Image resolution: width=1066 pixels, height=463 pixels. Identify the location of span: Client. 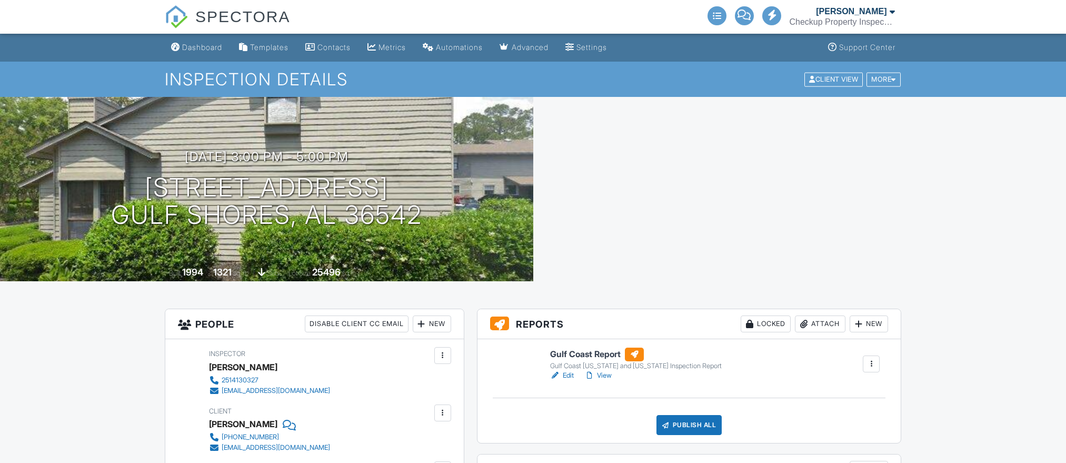
(220, 410).